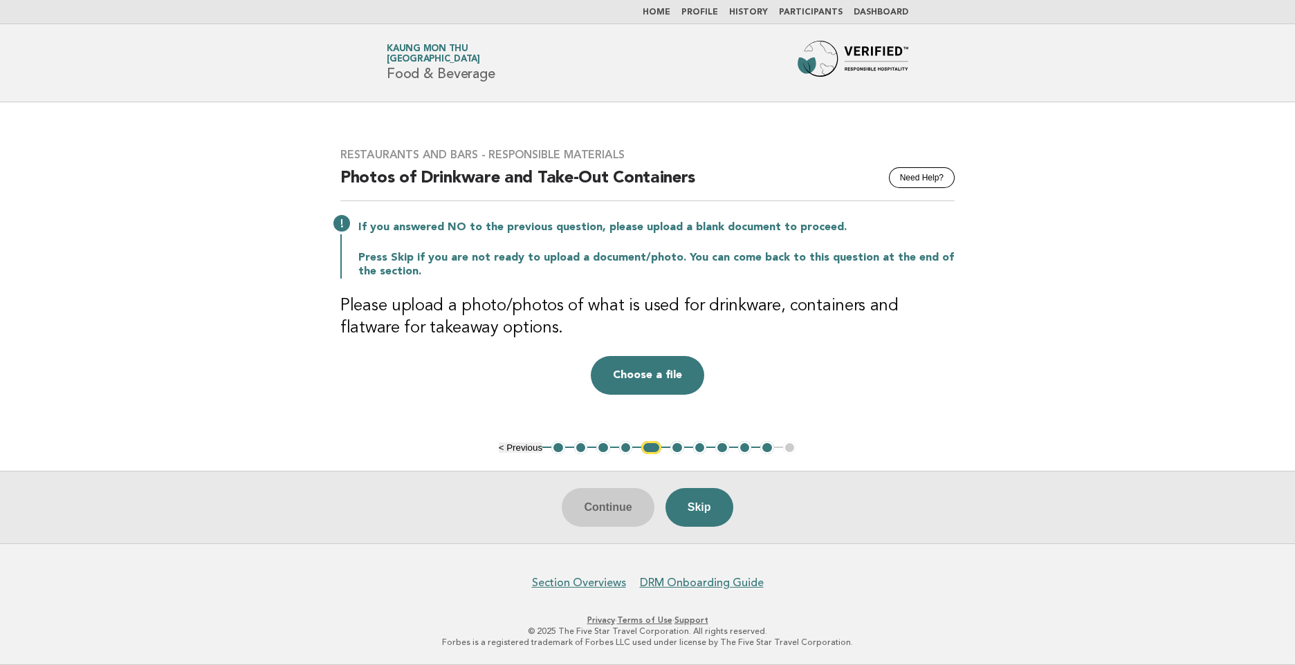  I want to click on button: 7, so click(700, 448).